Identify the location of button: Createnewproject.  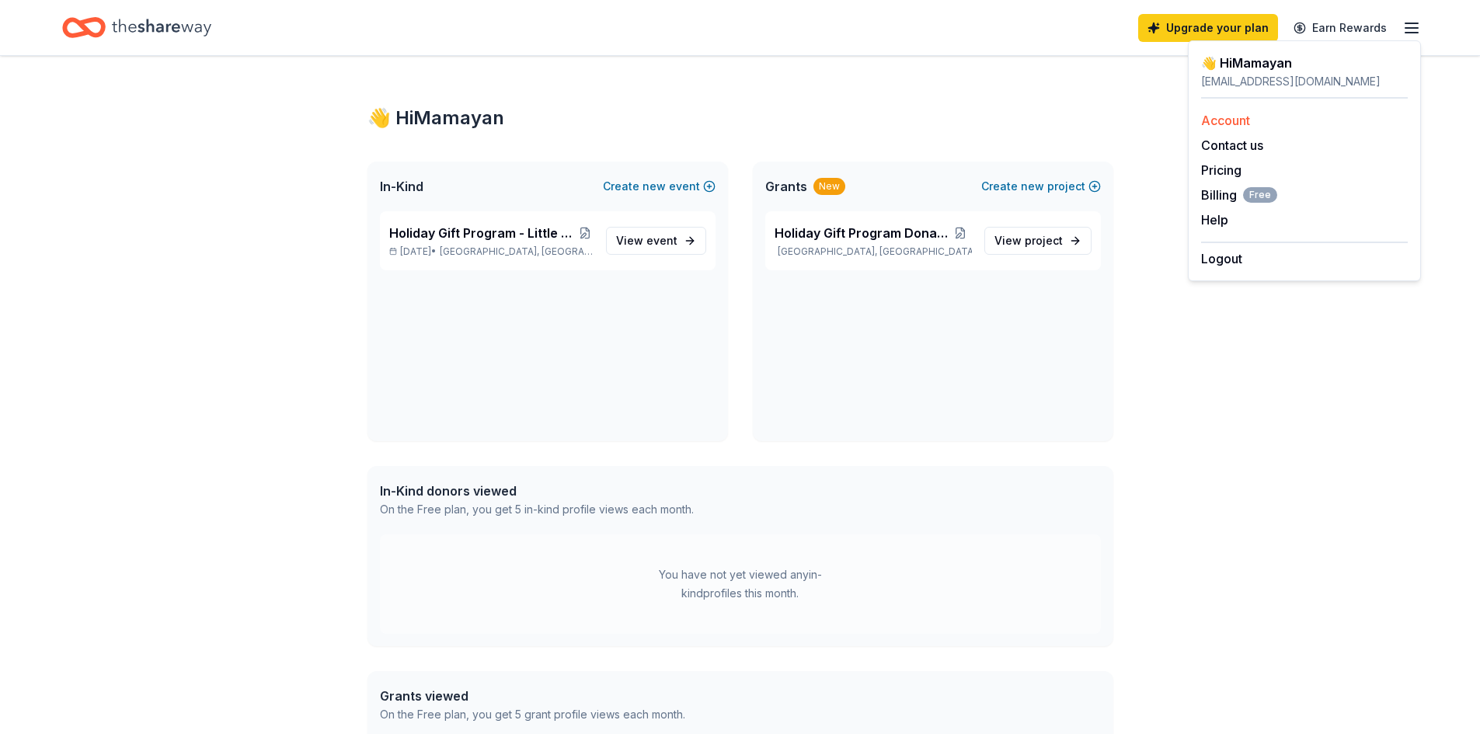
(1041, 186).